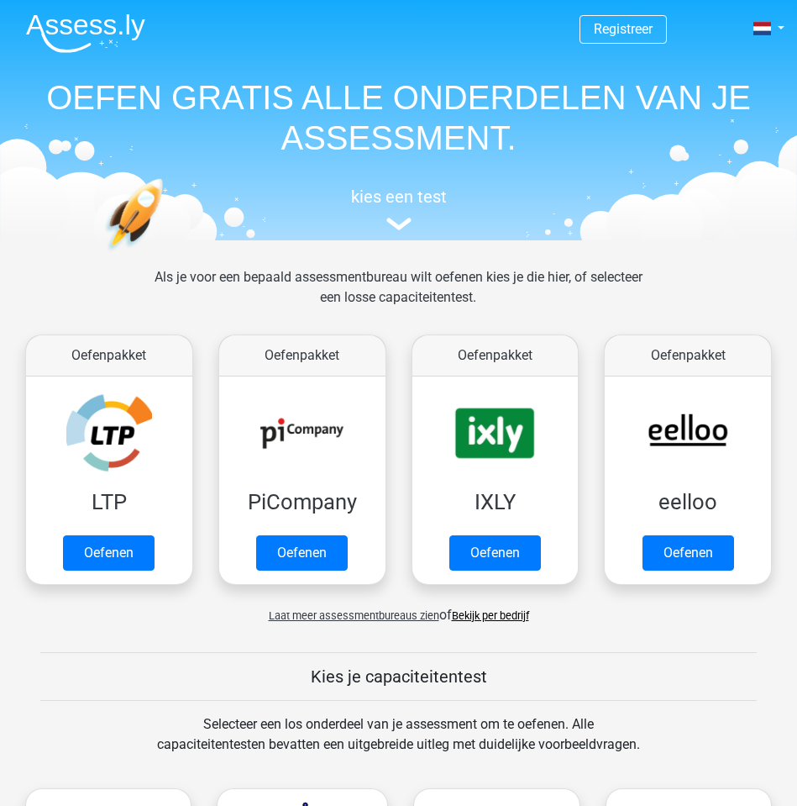  Describe the element at coordinates (86, 33) in the screenshot. I see `img: Assessly` at that location.